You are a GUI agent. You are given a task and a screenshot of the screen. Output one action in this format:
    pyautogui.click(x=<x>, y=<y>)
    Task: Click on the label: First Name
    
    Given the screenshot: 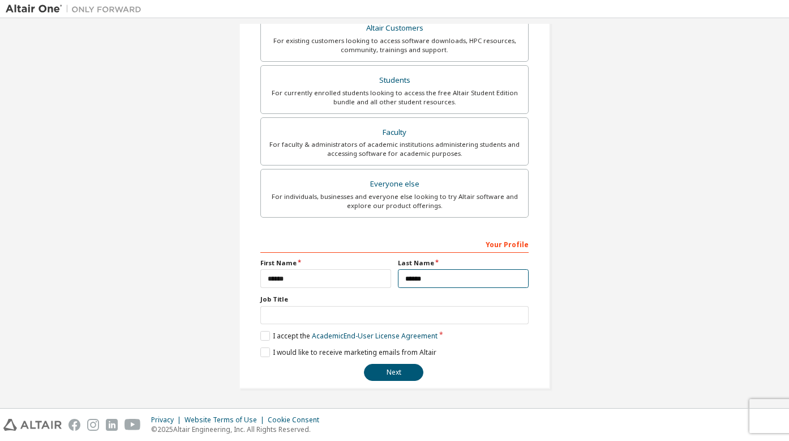 What is the action you would take?
    pyautogui.click(x=326, y=263)
    